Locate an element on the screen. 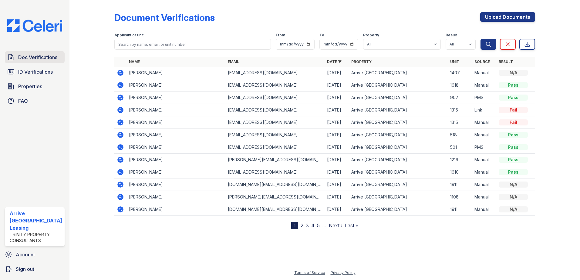 The height and width of the screenshot is (280, 580). button: Sign out is located at coordinates (35, 269).